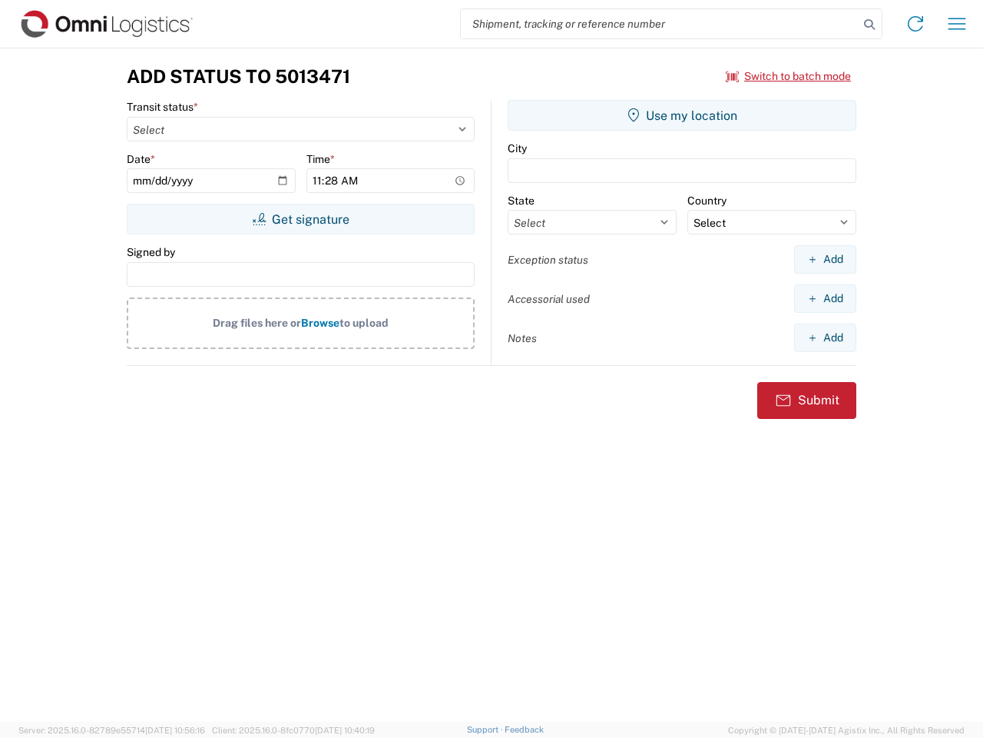 The height and width of the screenshot is (738, 983). I want to click on label: Signed by, so click(151, 252).